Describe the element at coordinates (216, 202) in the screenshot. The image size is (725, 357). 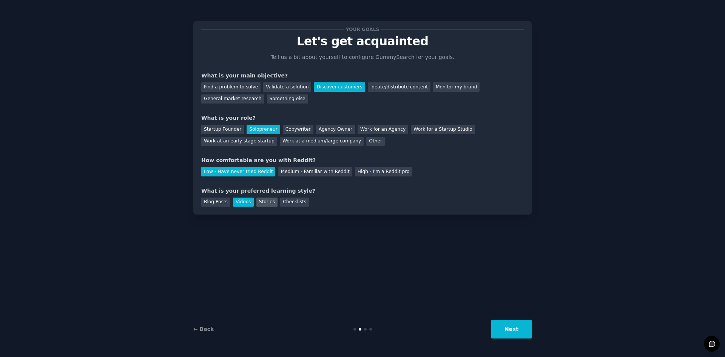
I see `div: Blog Posts` at that location.